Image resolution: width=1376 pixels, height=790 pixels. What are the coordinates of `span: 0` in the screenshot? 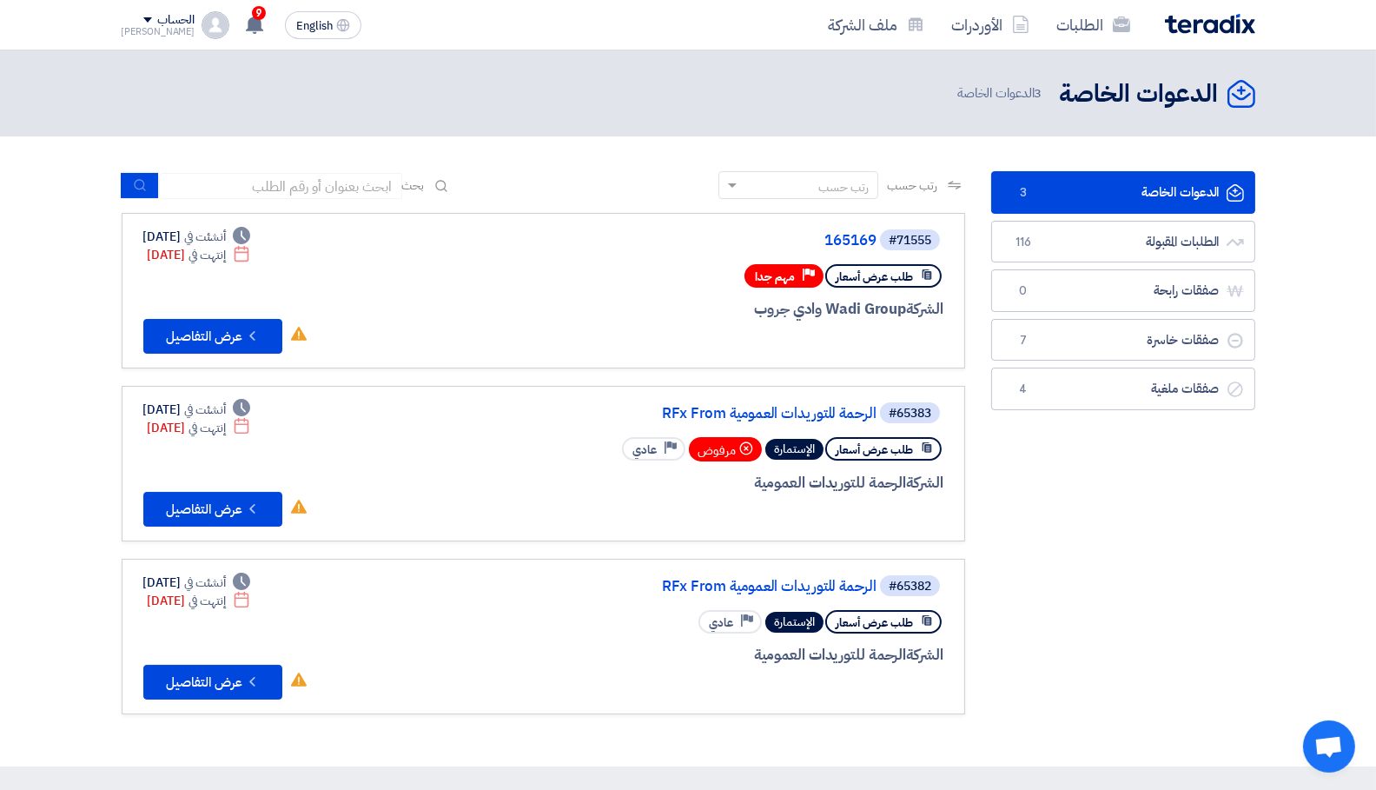 It's located at (1024, 291).